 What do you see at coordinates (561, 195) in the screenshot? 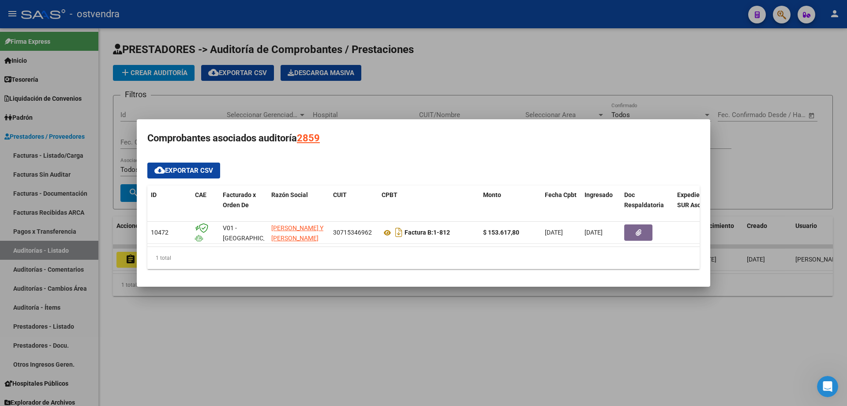
I see `span: Fecha Cpbt` at bounding box center [561, 195].